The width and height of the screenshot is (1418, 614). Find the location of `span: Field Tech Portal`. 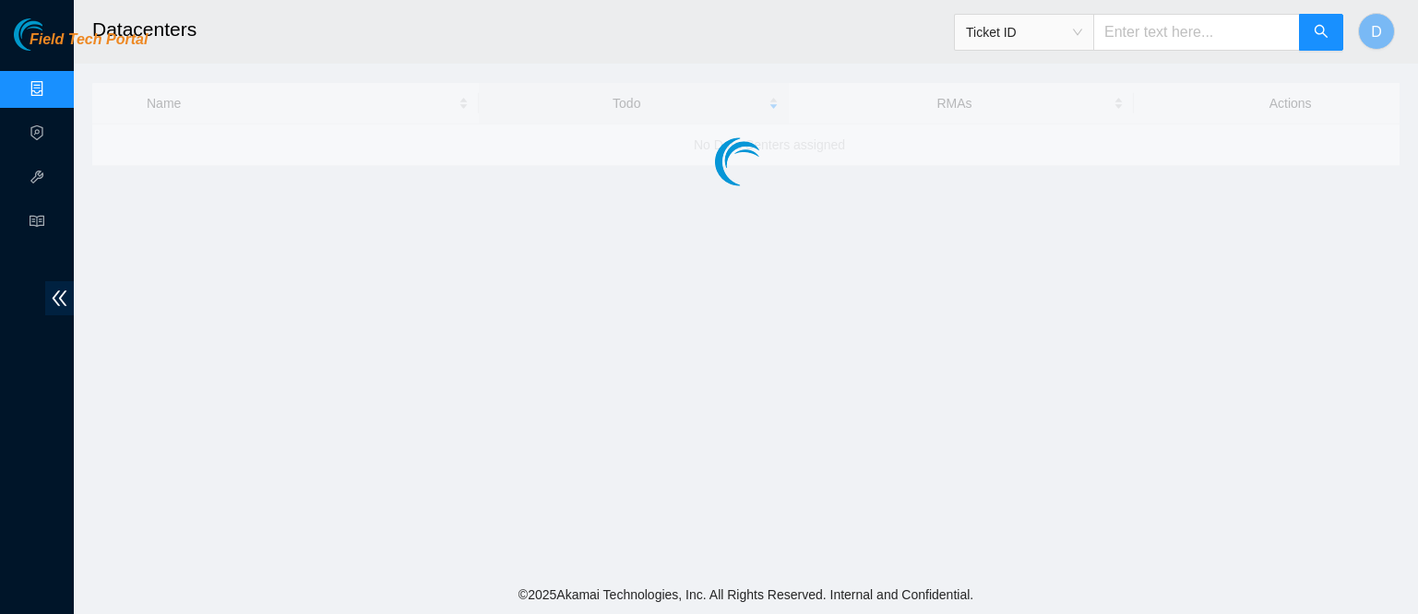

span: Field Tech Portal is located at coordinates (89, 40).